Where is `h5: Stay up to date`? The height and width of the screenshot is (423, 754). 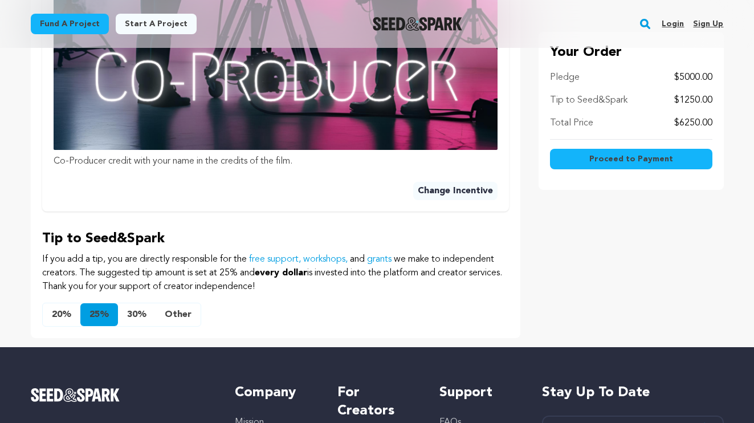 h5: Stay up to date is located at coordinates (632, 393).